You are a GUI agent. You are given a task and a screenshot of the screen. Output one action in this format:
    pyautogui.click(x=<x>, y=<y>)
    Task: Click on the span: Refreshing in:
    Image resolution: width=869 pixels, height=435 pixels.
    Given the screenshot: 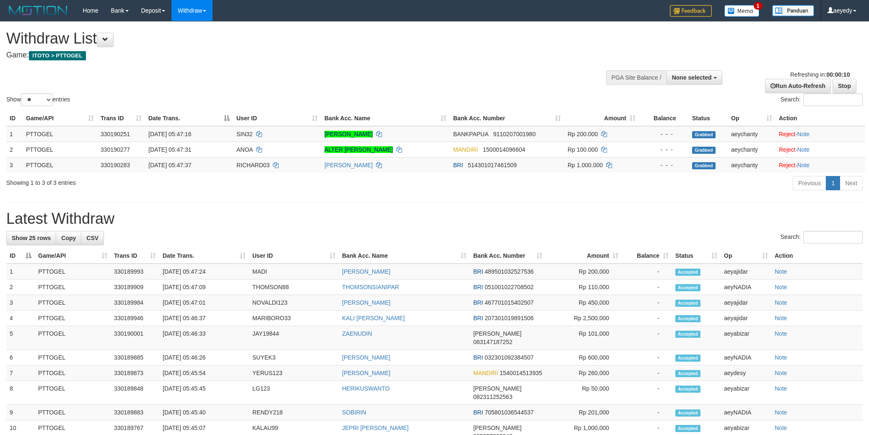 What is the action you would take?
    pyautogui.click(x=820, y=75)
    